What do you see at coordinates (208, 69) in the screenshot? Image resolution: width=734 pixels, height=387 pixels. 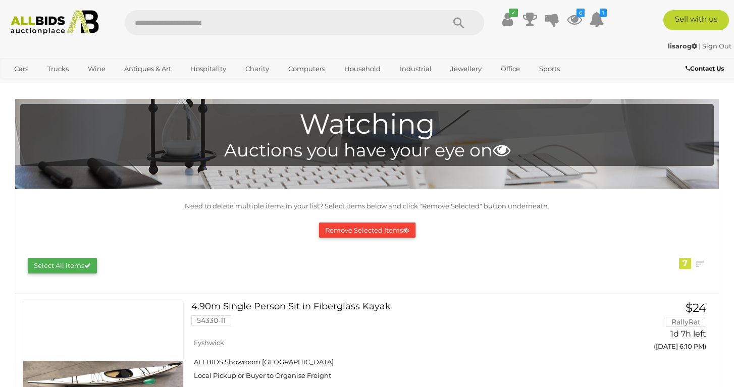 I see `a: Hospitality` at bounding box center [208, 69].